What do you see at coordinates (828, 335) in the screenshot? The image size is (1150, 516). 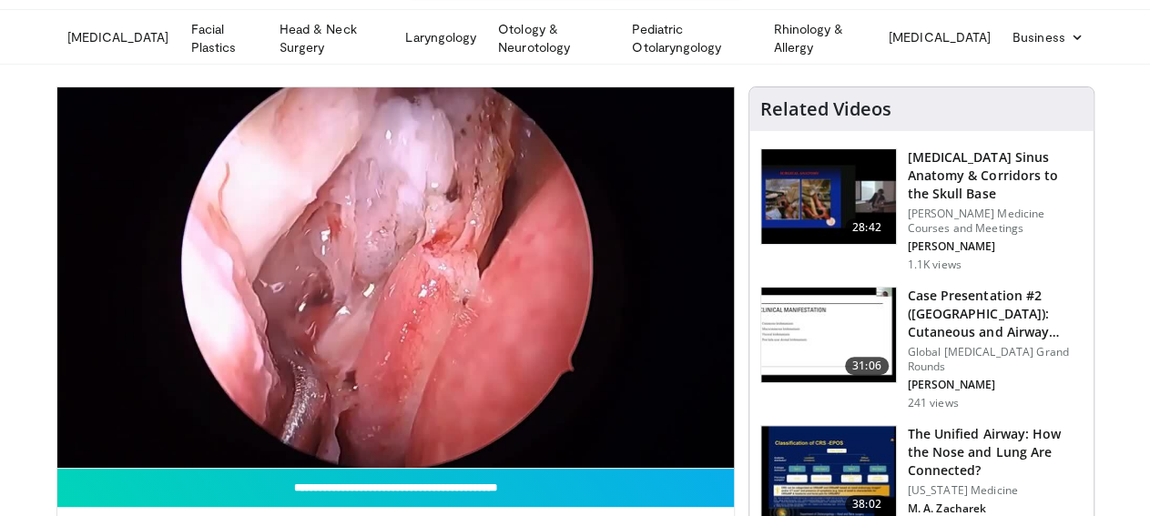 I see `img: 283069f7-db48-4020-b5ba-d883939bec3b.150x105_q85_crop-smart_upscale.jpg` at bounding box center [828, 335].